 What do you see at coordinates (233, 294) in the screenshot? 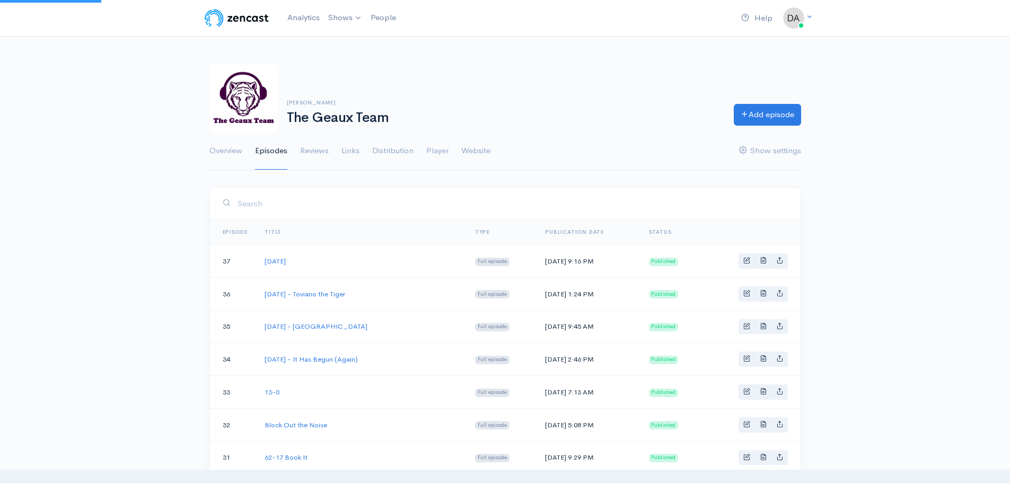
I see `td: 36` at bounding box center [233, 294].